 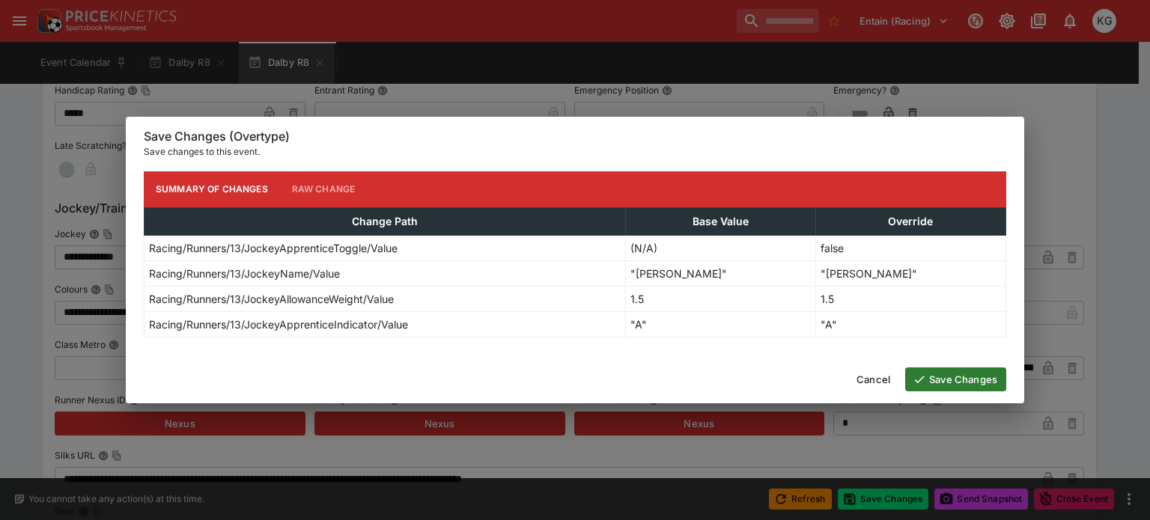 What do you see at coordinates (575, 152) in the screenshot?
I see `p: Save changes to this event.` at bounding box center [575, 152].